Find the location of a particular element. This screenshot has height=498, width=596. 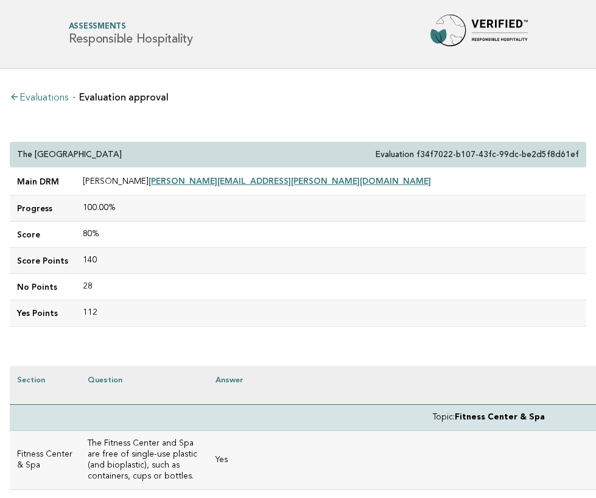

strong: Fitness Center & Spa is located at coordinates (500, 417).